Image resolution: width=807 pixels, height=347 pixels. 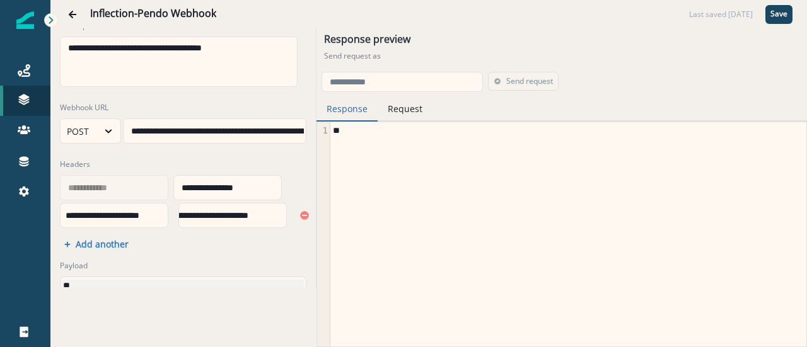 I want to click on p: Save, so click(x=779, y=14).